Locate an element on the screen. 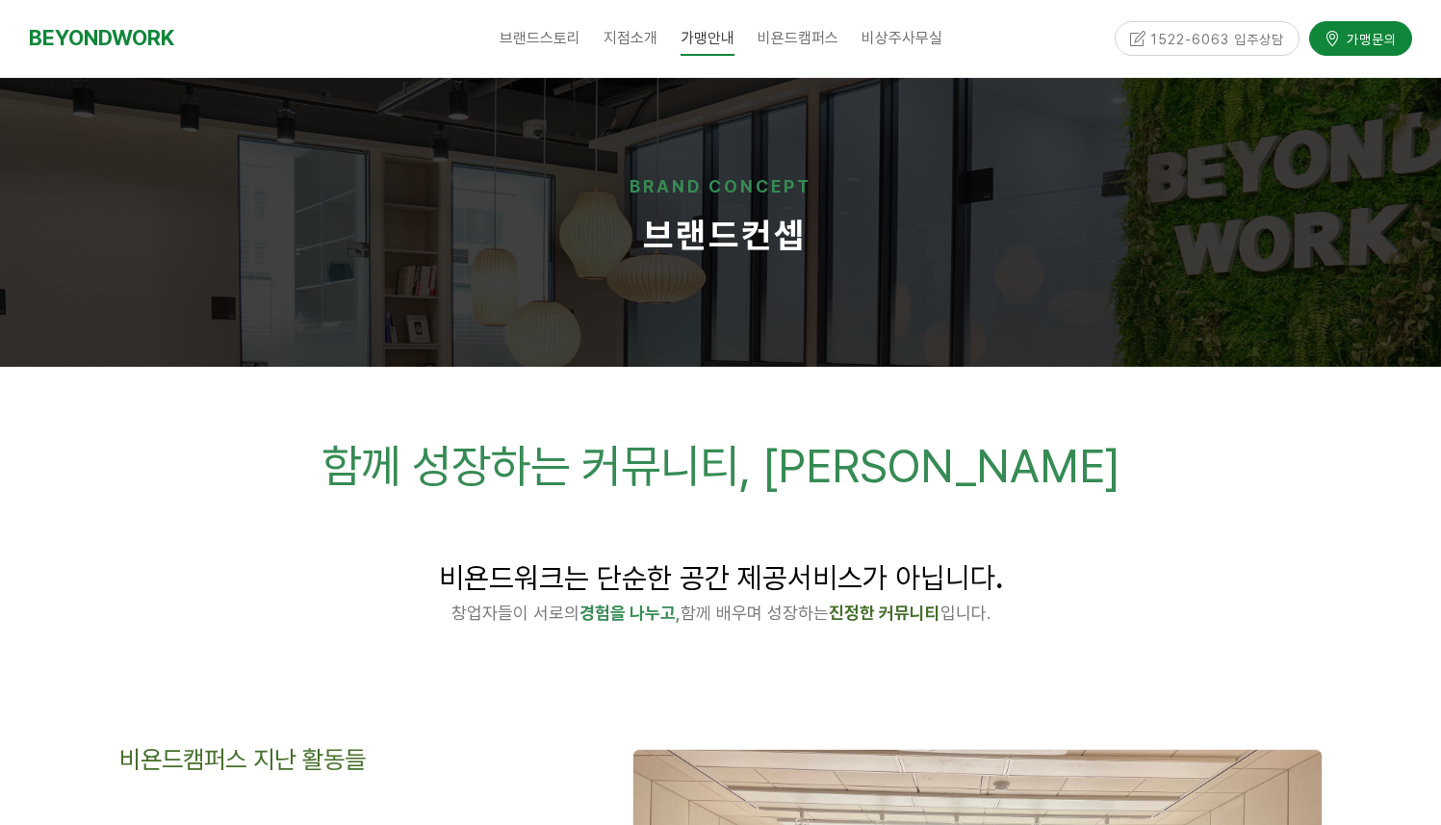 This screenshot has width=1441, height=825. span: 비상주사무실 is located at coordinates (902, 38).